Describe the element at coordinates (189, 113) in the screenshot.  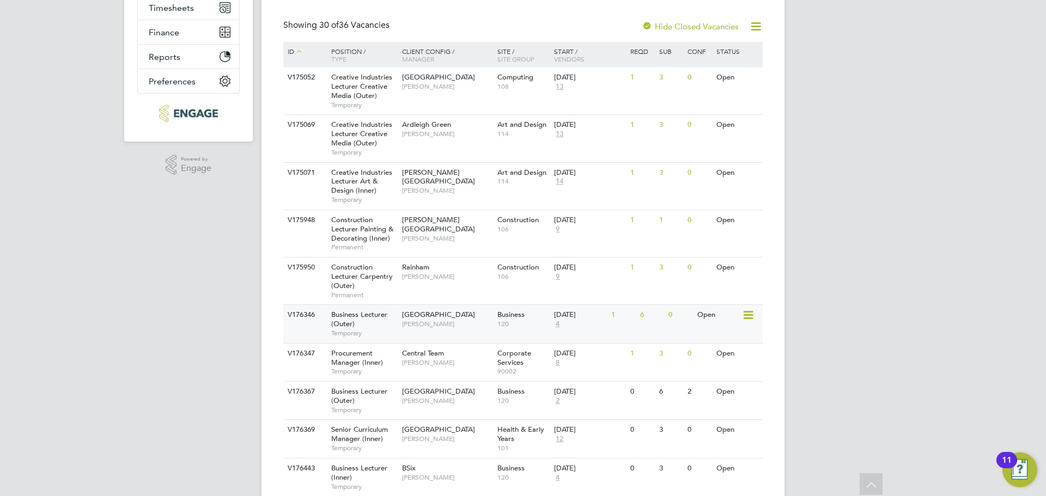
I see `a: Go to home page` at that location.